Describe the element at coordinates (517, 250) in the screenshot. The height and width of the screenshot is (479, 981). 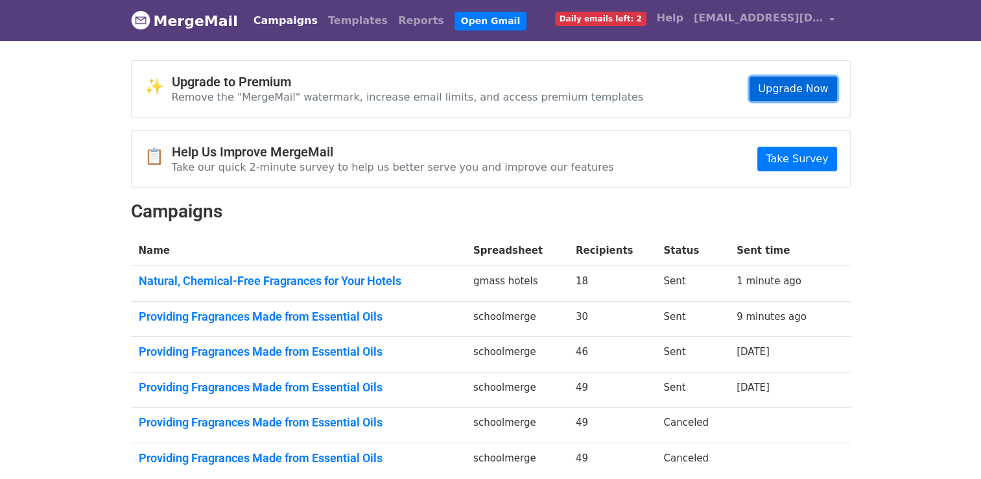
I see `th: Spreadsheet` at that location.